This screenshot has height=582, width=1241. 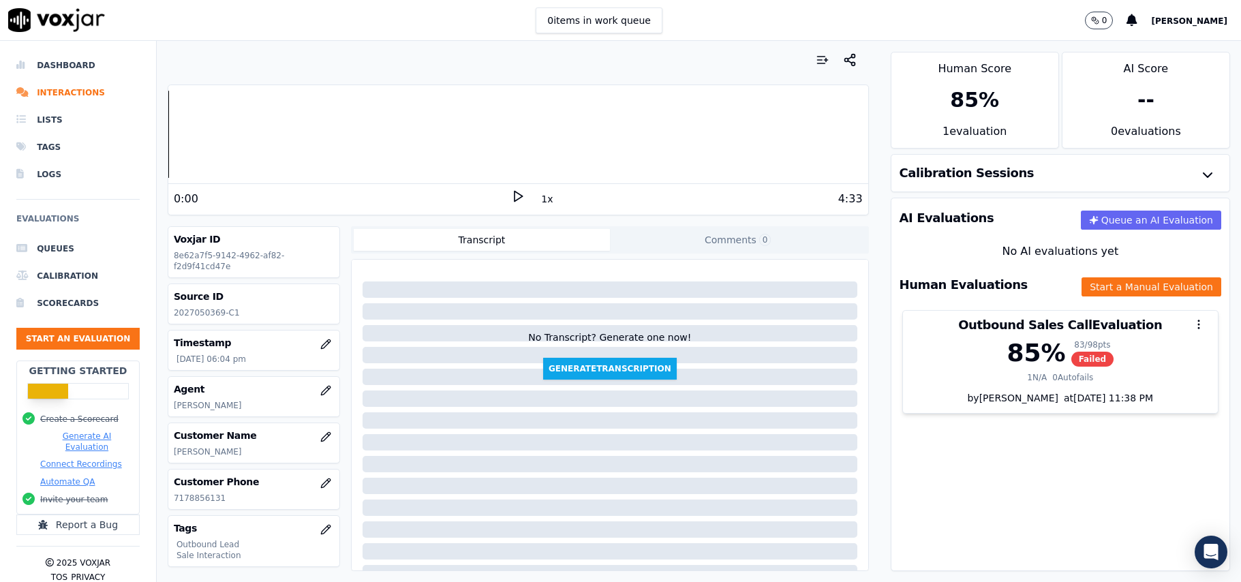 What do you see at coordinates (609, 344) in the screenshot?
I see `div: No Transcript? Generate one now!` at bounding box center [609, 344].